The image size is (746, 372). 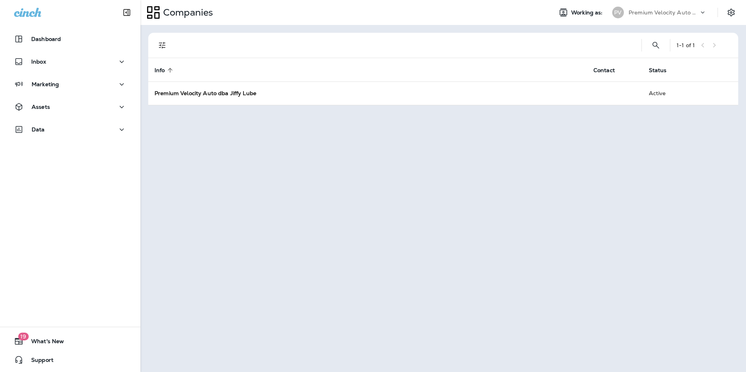 I want to click on div: 1 - 1 of 1, so click(x=686, y=45).